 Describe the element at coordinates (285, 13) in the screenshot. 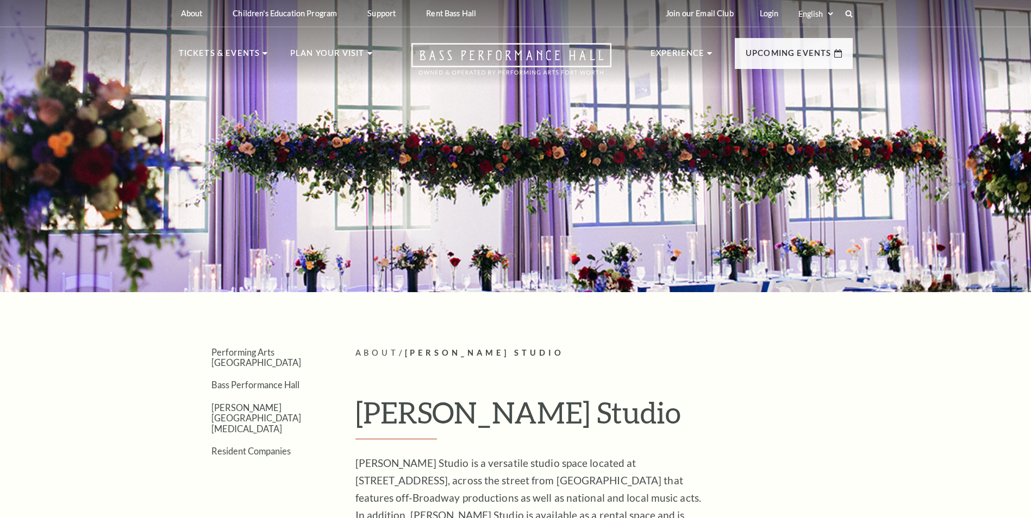

I see `p: Children's Education Program` at that location.